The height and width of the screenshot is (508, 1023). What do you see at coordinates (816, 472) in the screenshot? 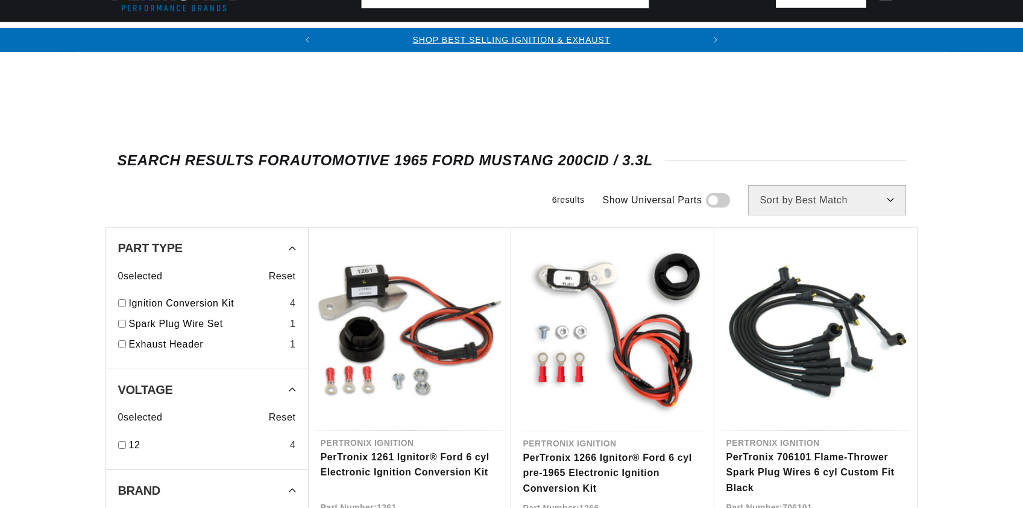
I see `a: PerTronix 706101 Flame-Thrower Spark Plug Wires 6 cyl Custom Fit Black` at bounding box center [816, 472].